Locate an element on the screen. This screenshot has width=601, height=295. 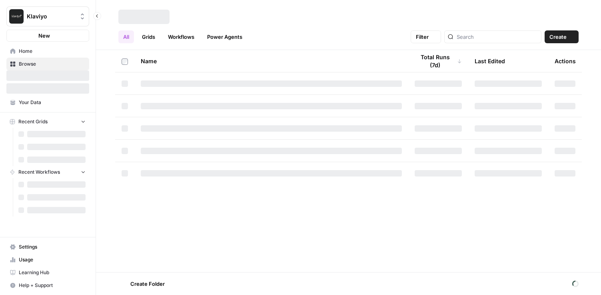
a: Your Data is located at coordinates (48, 102).